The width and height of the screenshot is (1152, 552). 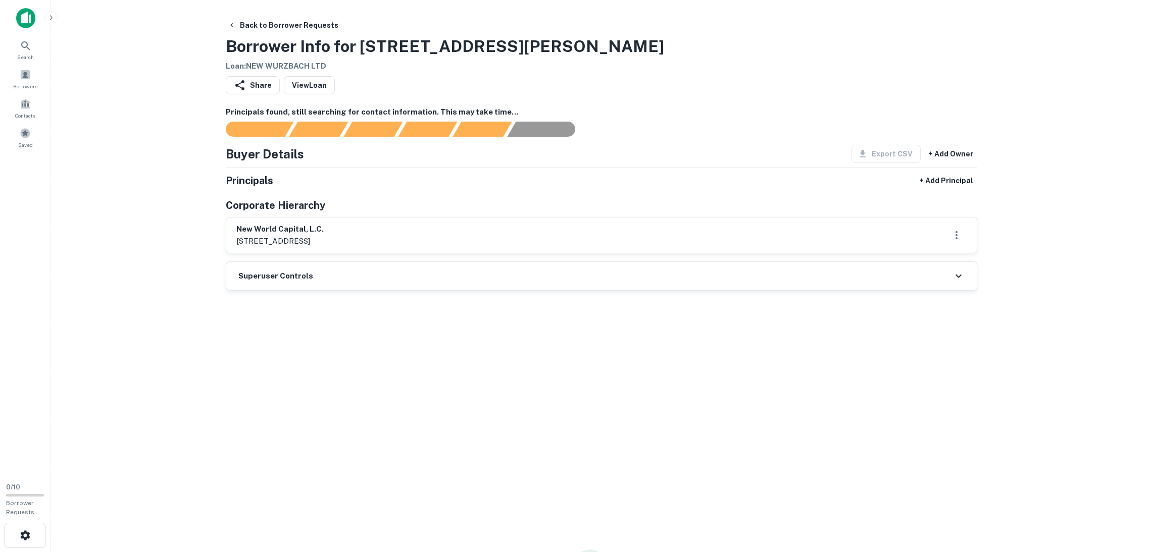 I want to click on a: Borrowers, so click(x=25, y=79).